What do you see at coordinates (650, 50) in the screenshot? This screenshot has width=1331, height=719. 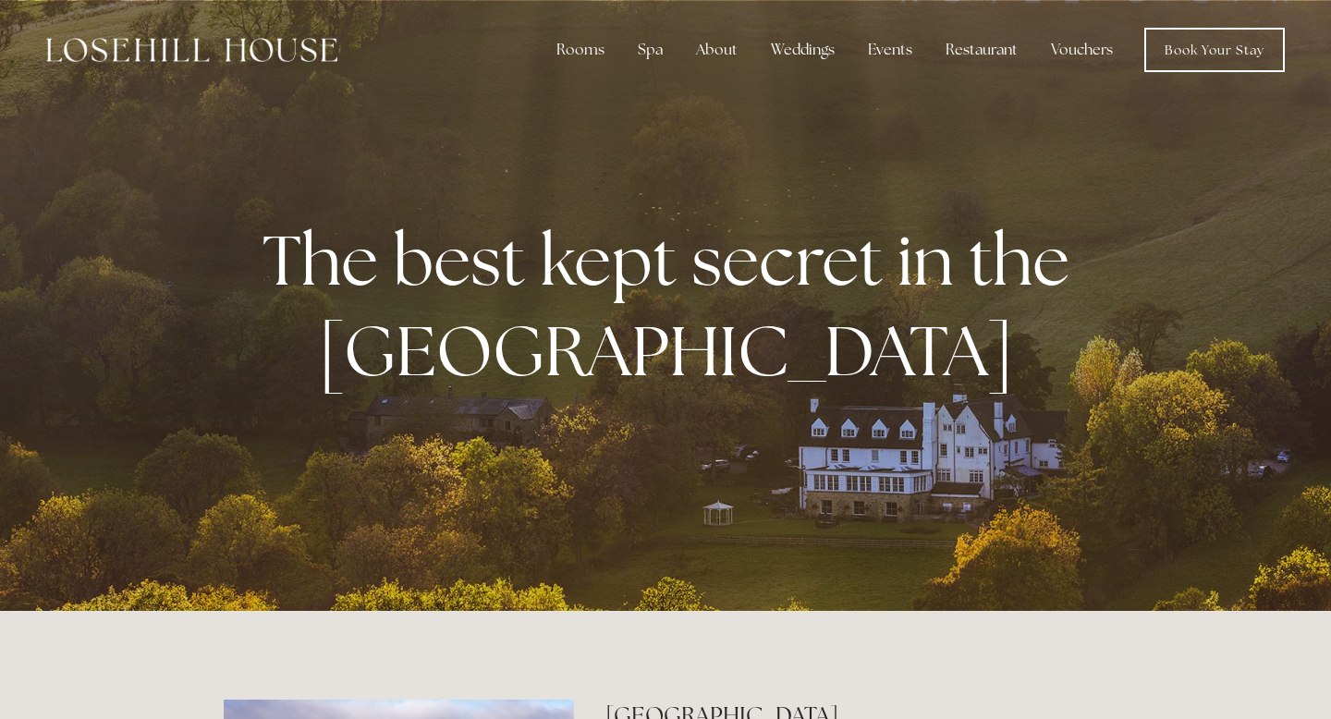 I see `div: Spa` at bounding box center [650, 50].